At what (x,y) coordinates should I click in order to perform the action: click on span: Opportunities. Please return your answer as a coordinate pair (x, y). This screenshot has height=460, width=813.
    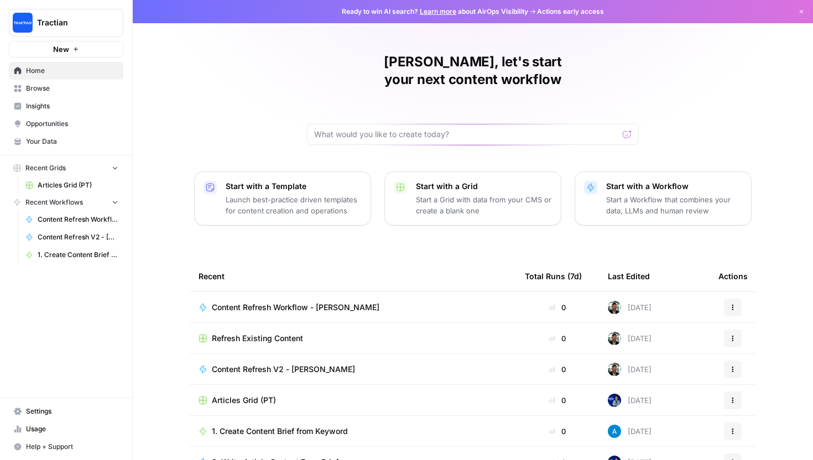
    Looking at the image, I should click on (72, 124).